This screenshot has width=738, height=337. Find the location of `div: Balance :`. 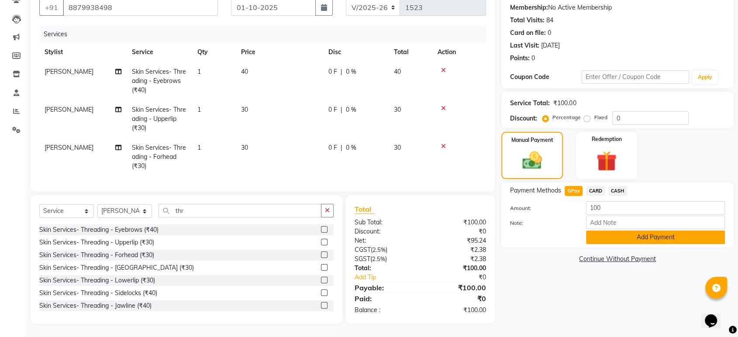

div: Balance : is located at coordinates (384, 310).